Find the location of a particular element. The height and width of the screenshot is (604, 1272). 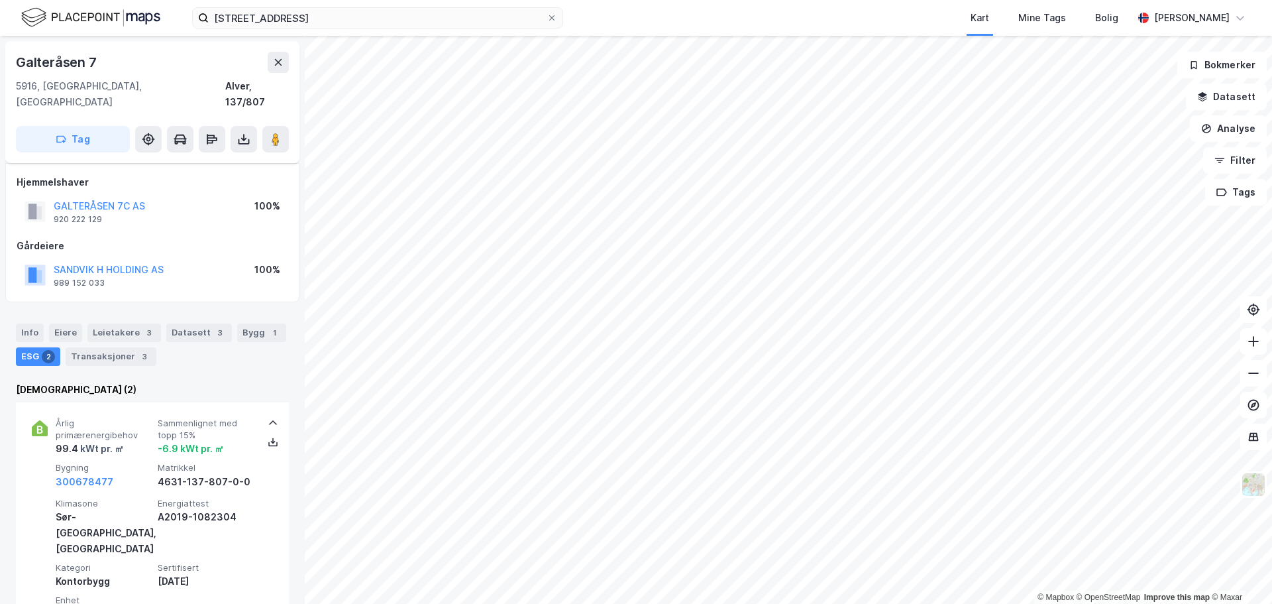

a: OpenStreetMap is located at coordinates (1108, 597).